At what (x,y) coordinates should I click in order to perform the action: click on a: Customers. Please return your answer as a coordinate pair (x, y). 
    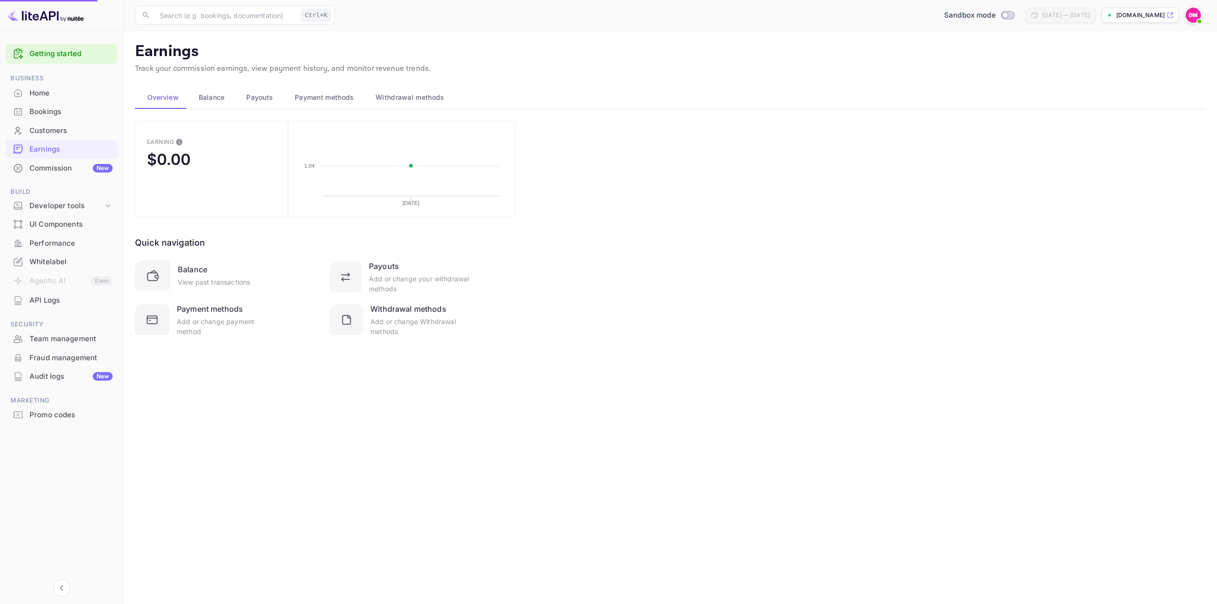
    Looking at the image, I should click on (61, 130).